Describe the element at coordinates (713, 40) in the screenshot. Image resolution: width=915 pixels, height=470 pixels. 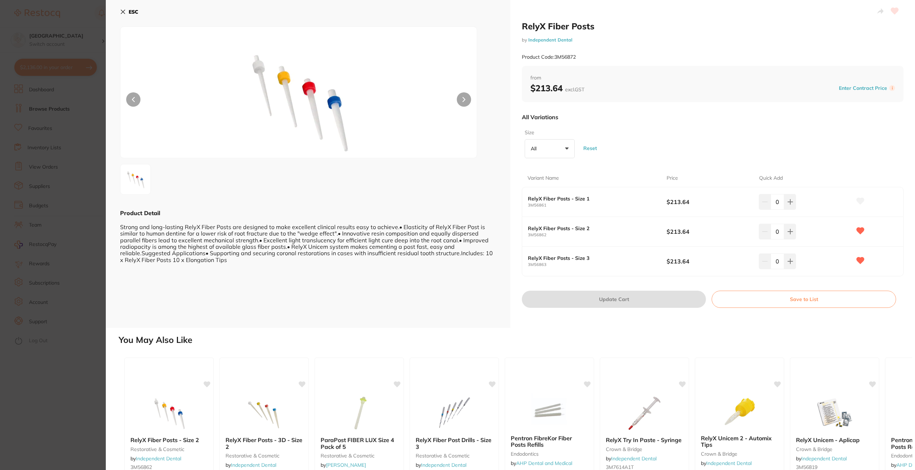
I see `small: by` at that location.